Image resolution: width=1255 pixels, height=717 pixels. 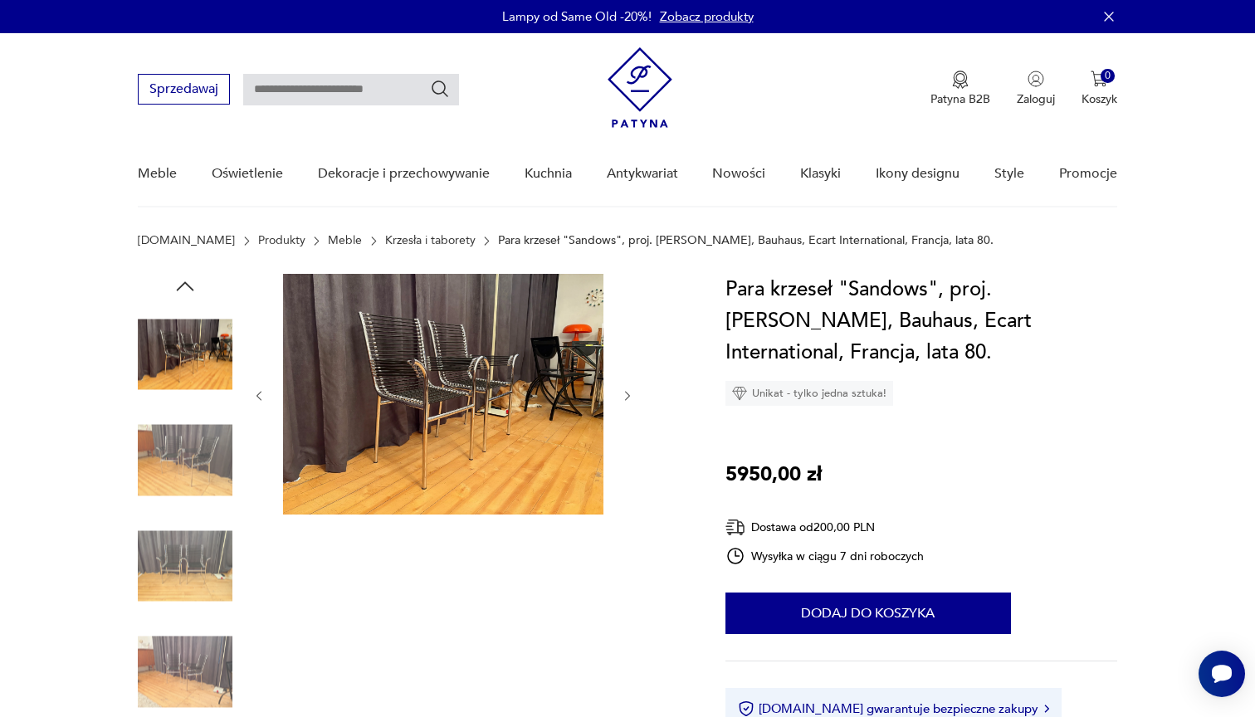 What do you see at coordinates (281, 241) in the screenshot?
I see `a: Produkty` at bounding box center [281, 241].